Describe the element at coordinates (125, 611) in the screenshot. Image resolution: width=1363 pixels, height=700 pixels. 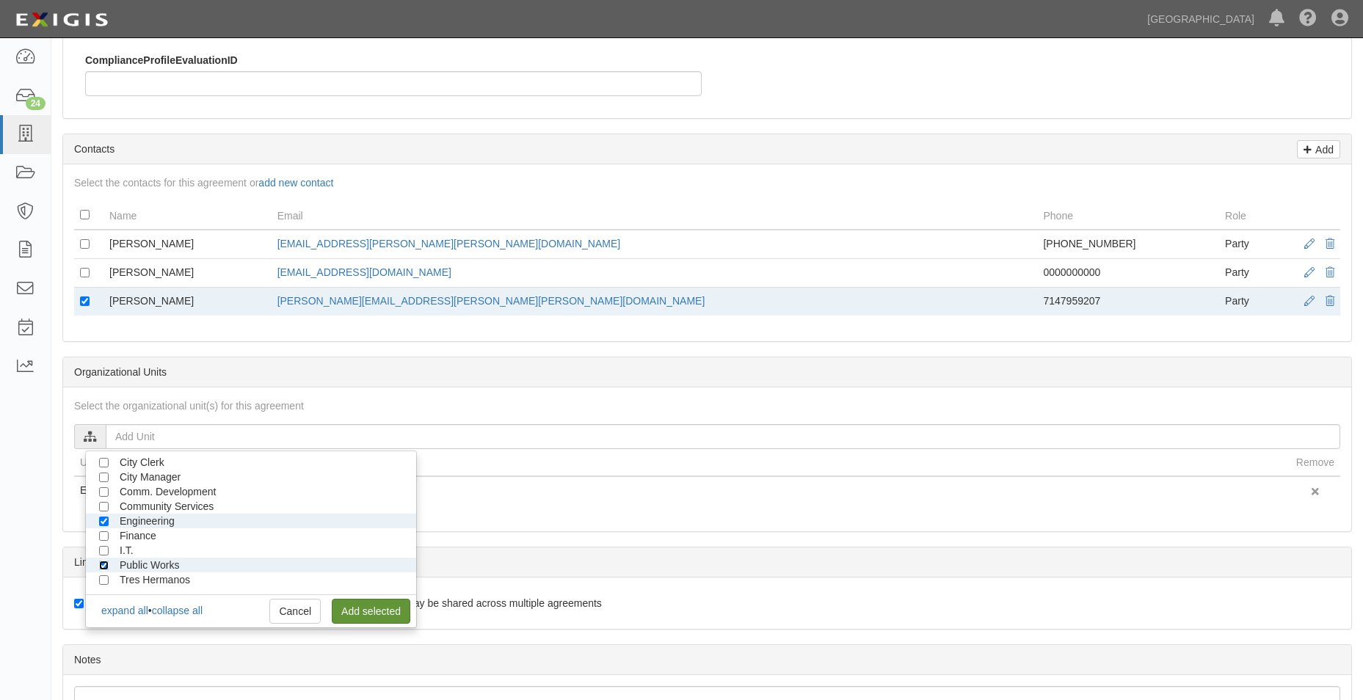
I see `a: expand all` at that location.